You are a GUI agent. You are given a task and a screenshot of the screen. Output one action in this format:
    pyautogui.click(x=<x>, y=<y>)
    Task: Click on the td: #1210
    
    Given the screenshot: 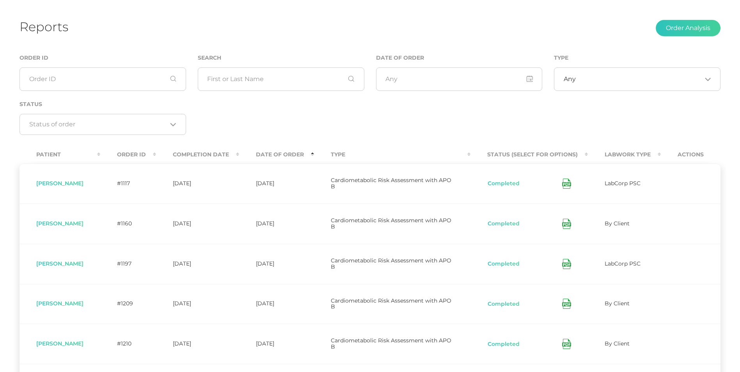 What is the action you would take?
    pyautogui.click(x=128, y=343)
    